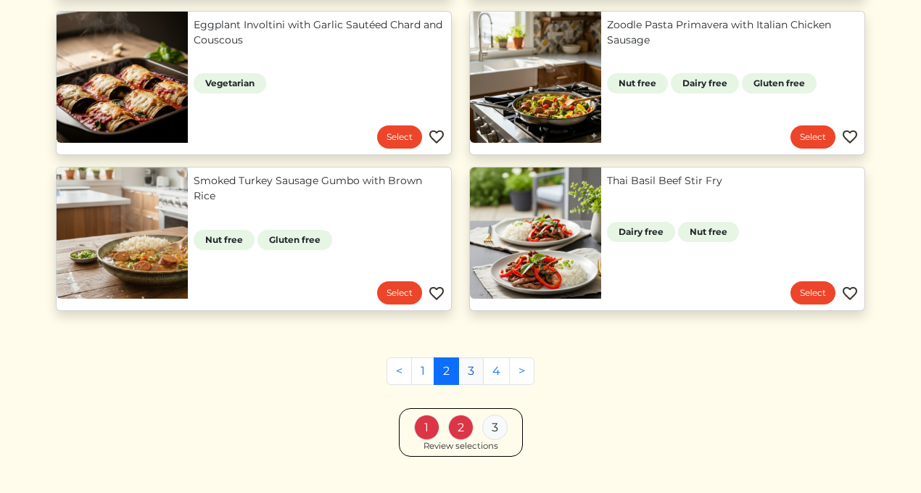  Describe the element at coordinates (460, 432) in the screenshot. I see `a: 1 2 3 Review selections` at that location.